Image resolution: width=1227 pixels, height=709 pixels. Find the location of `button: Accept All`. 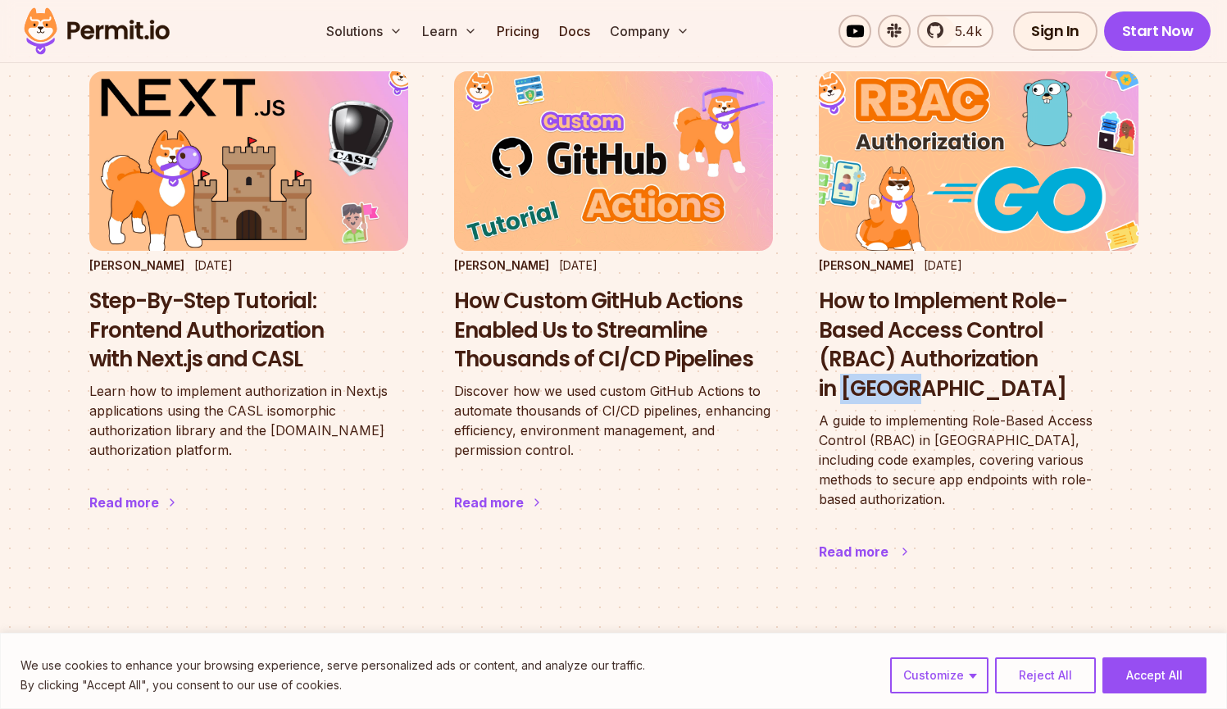

button: Accept All is located at coordinates (1154, 676).